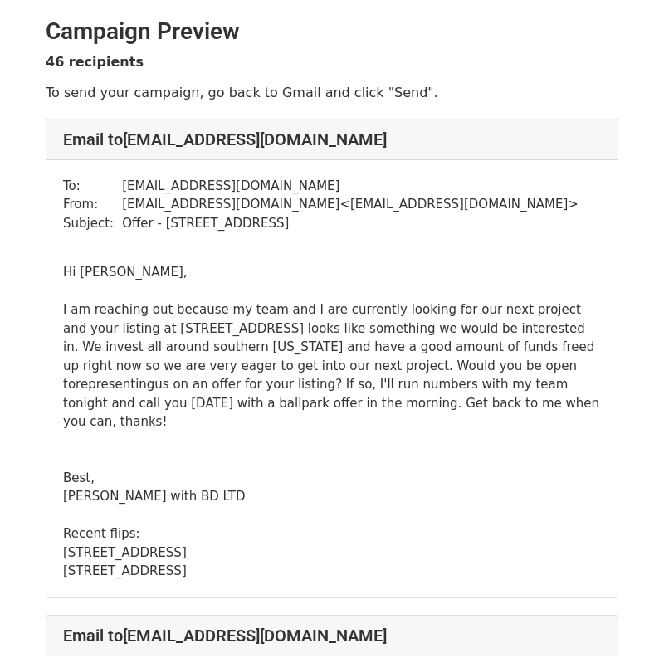 The width and height of the screenshot is (664, 663). What do you see at coordinates (332, 92) in the screenshot?
I see `p: To send your campaign, go back to Gmail and click "Send".` at bounding box center [332, 92].